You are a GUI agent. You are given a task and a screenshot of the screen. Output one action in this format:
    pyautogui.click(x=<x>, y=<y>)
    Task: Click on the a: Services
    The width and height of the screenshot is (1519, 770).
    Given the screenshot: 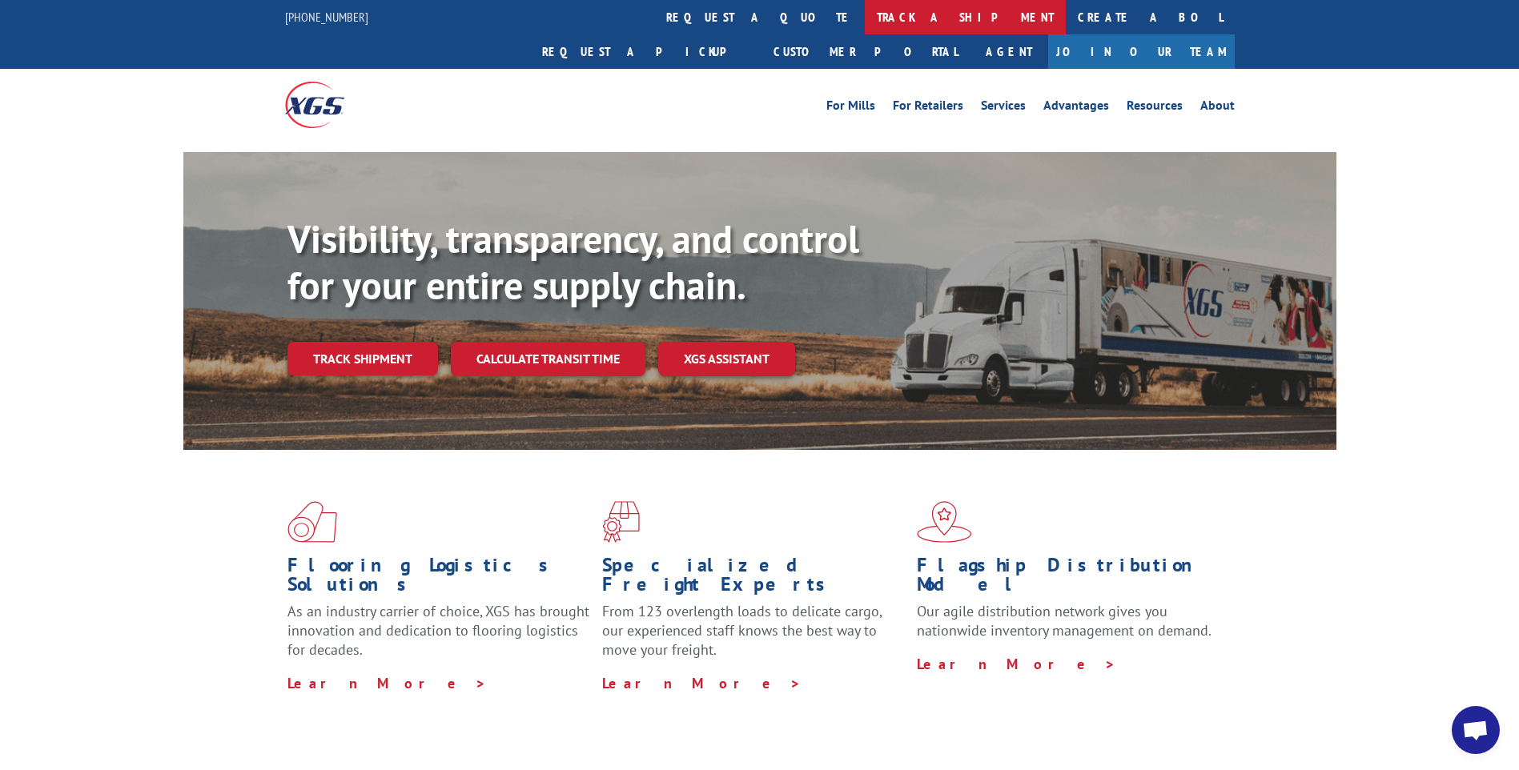 What is the action you would take?
    pyautogui.click(x=1003, y=108)
    